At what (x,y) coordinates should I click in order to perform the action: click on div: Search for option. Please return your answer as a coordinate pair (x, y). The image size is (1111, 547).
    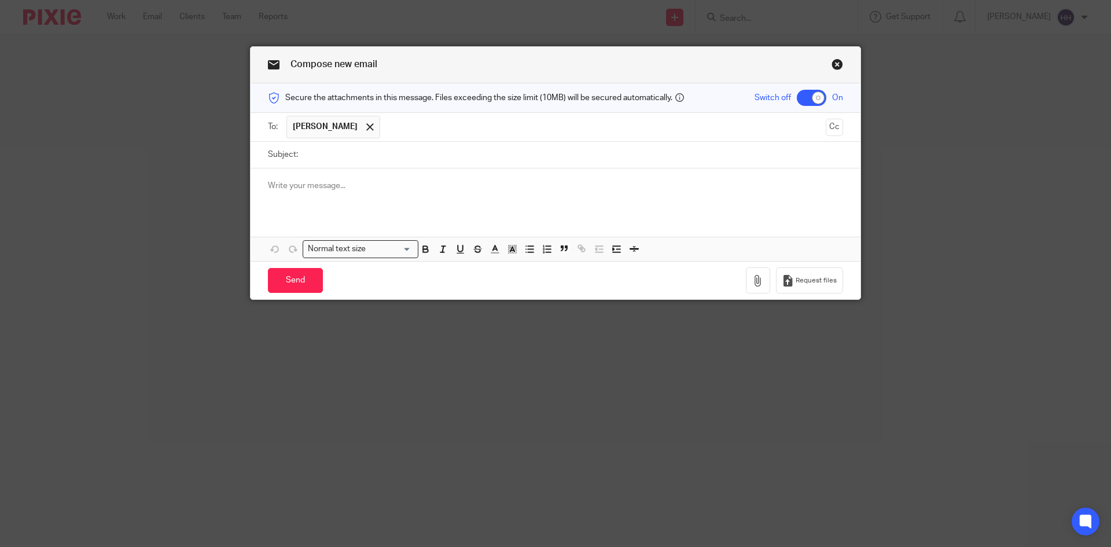
    Looking at the image, I should click on (361, 249).